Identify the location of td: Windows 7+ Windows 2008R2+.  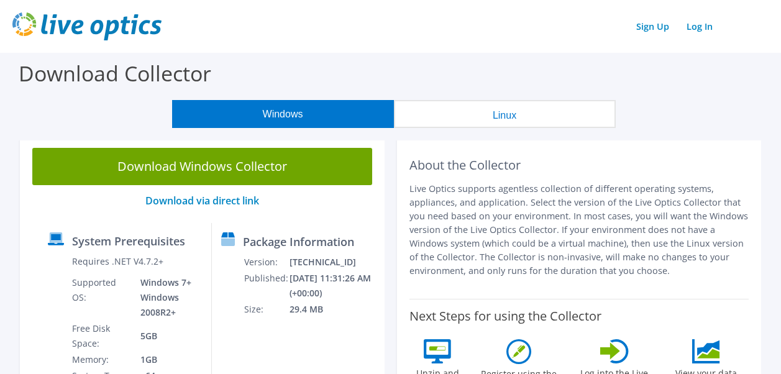
(166, 297).